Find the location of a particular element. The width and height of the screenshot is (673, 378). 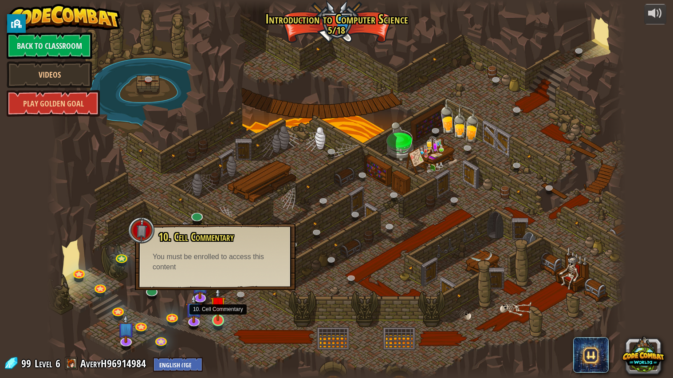

a: Back to Classroom is located at coordinates (49, 46).